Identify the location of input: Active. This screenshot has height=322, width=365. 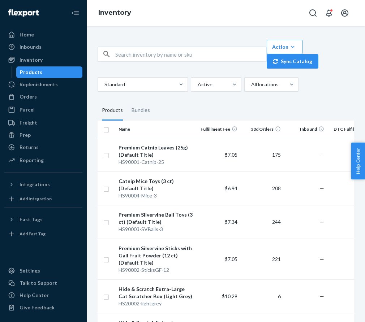
(197, 84).